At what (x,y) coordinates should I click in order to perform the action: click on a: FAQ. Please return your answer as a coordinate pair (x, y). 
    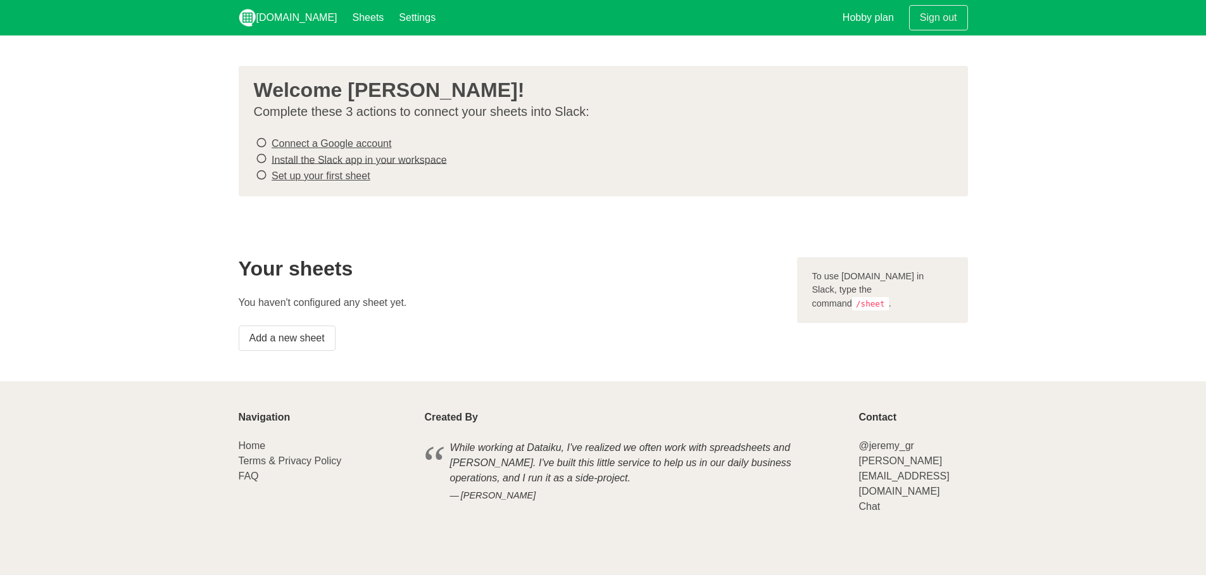
    Looking at the image, I should click on (249, 475).